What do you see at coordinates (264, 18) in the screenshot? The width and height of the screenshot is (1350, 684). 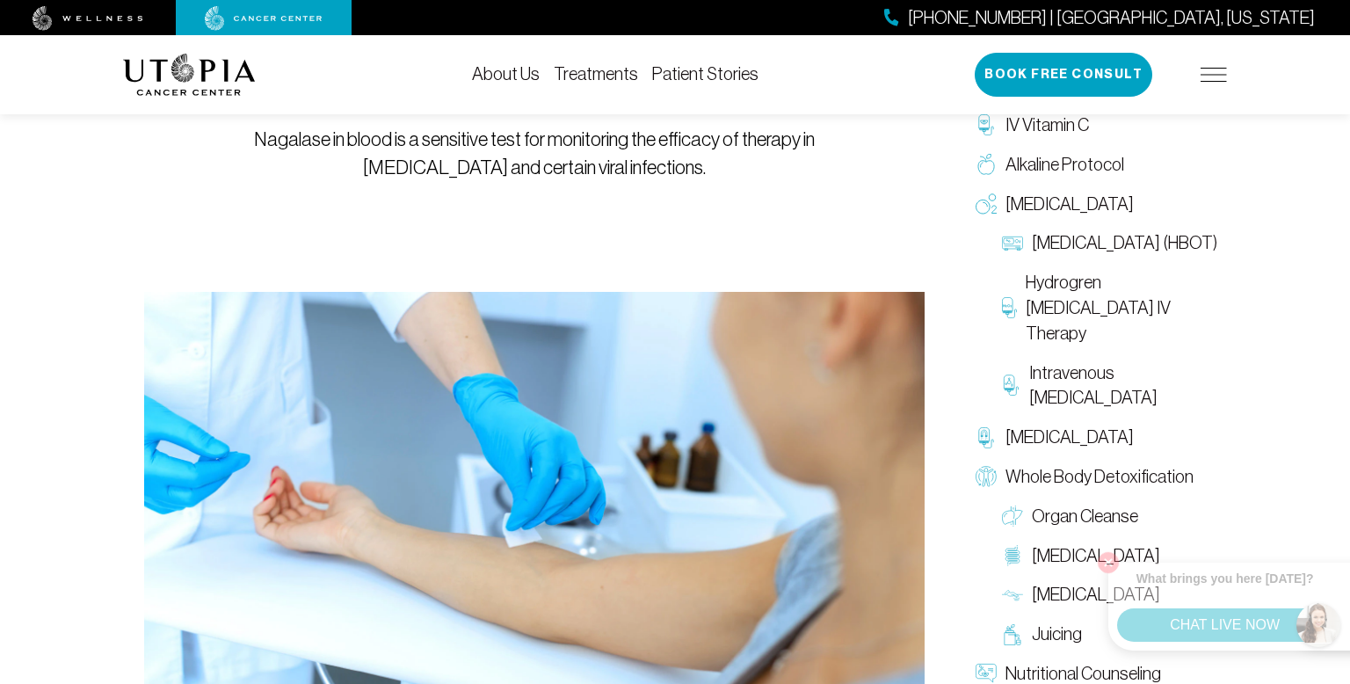 I see `img: cancer center` at bounding box center [264, 18].